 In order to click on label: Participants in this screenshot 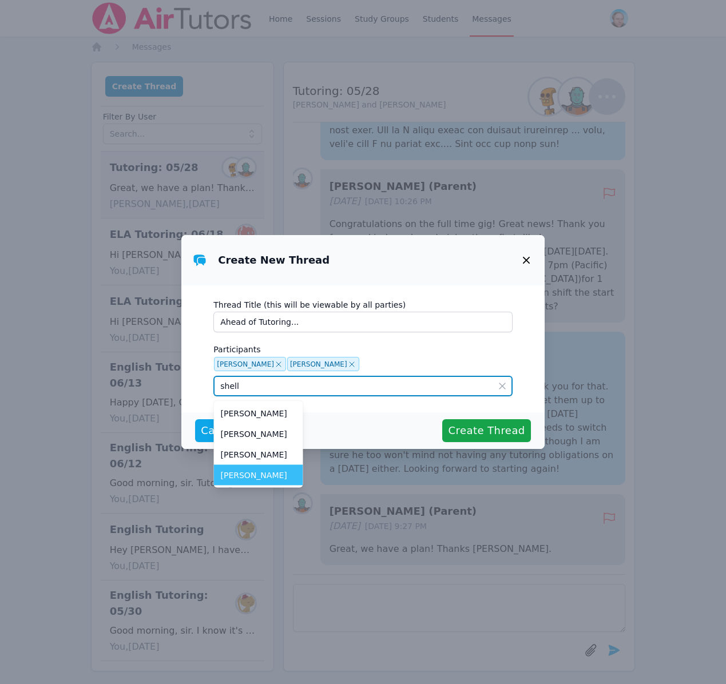, I will do `click(363, 348)`.